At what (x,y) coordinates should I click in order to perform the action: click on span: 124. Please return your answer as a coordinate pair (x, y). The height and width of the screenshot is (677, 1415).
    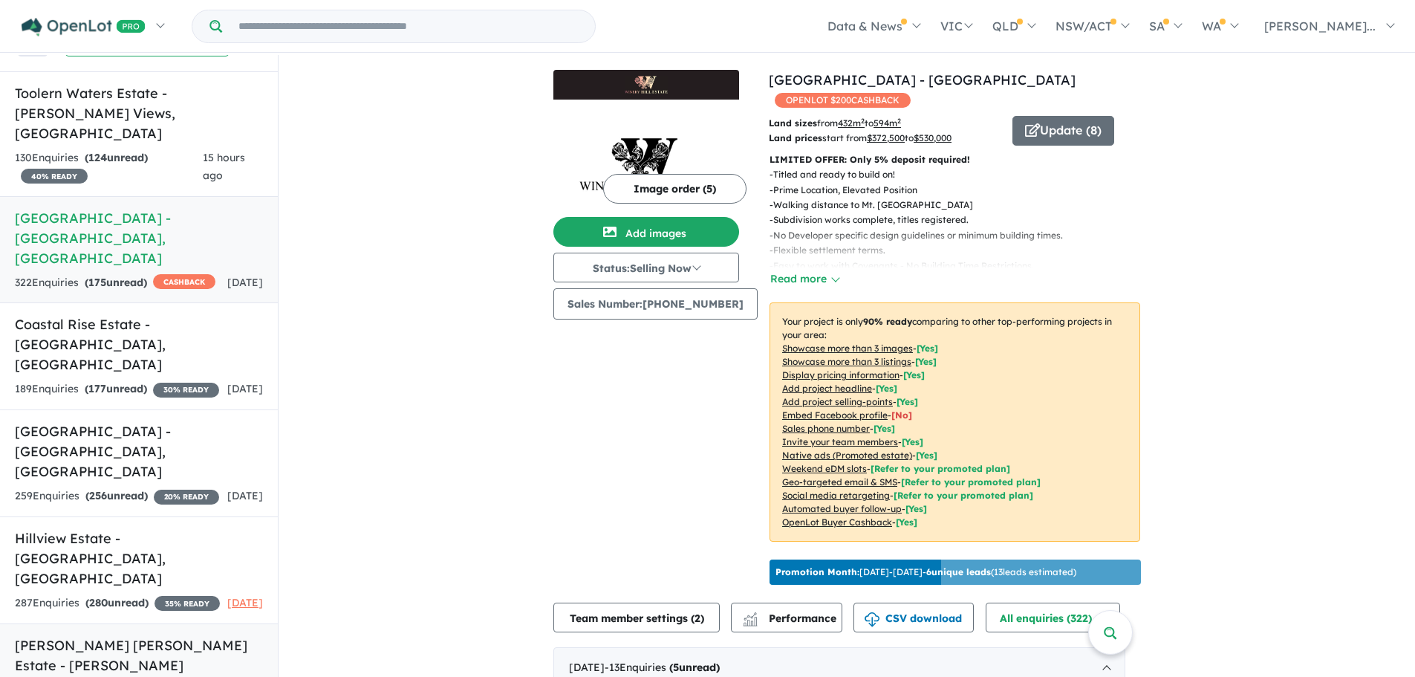
    Looking at the image, I should click on (97, 157).